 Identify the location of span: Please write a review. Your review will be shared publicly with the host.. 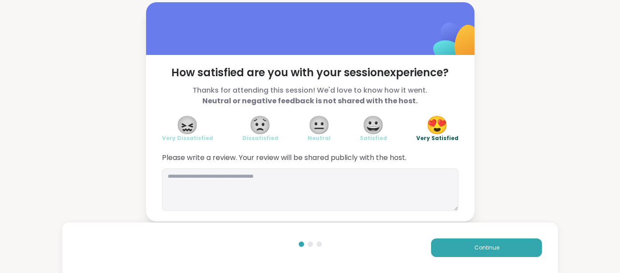
(310, 158).